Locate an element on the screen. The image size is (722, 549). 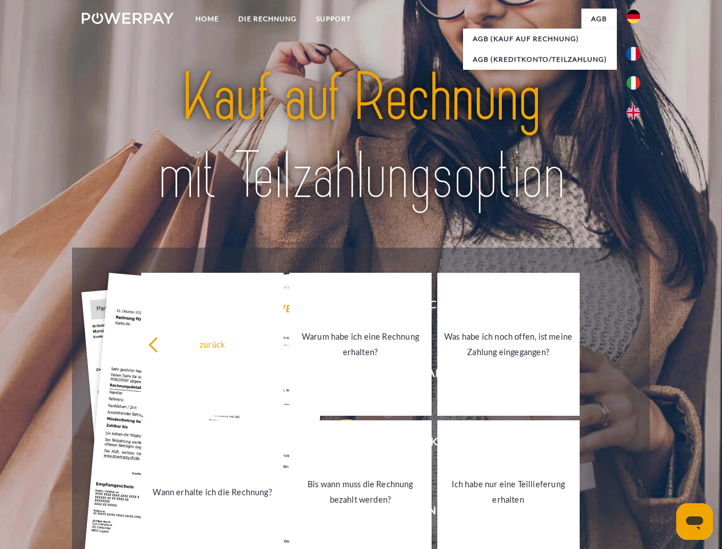
img: it is located at coordinates (634, 83).